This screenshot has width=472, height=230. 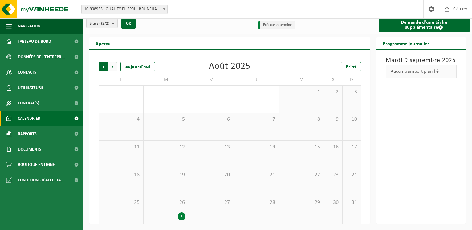 I want to click on span: Print, so click(x=351, y=67).